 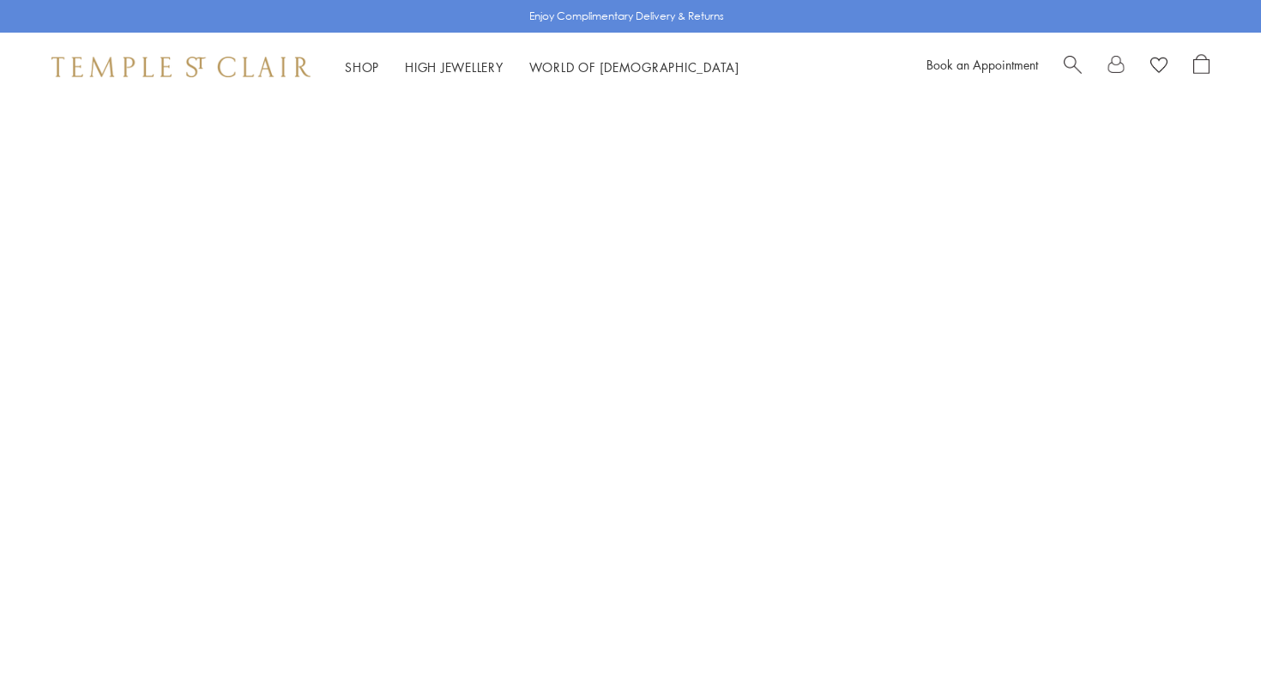 I want to click on a: High JewelleryHigh Jewellery, so click(x=454, y=67).